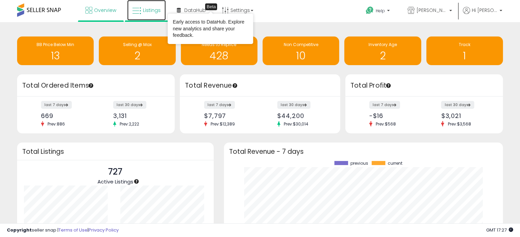 Image resolution: width=520 pixels, height=237 pixels. Describe the element at coordinates (66, 116) in the screenshot. I see `div: 669` at that location.